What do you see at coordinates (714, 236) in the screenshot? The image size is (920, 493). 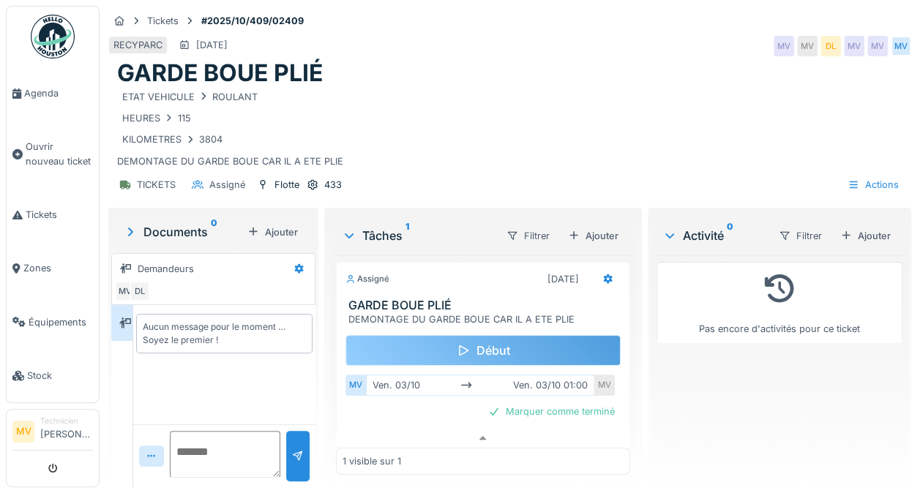 I see `div: Activité` at bounding box center [714, 236].